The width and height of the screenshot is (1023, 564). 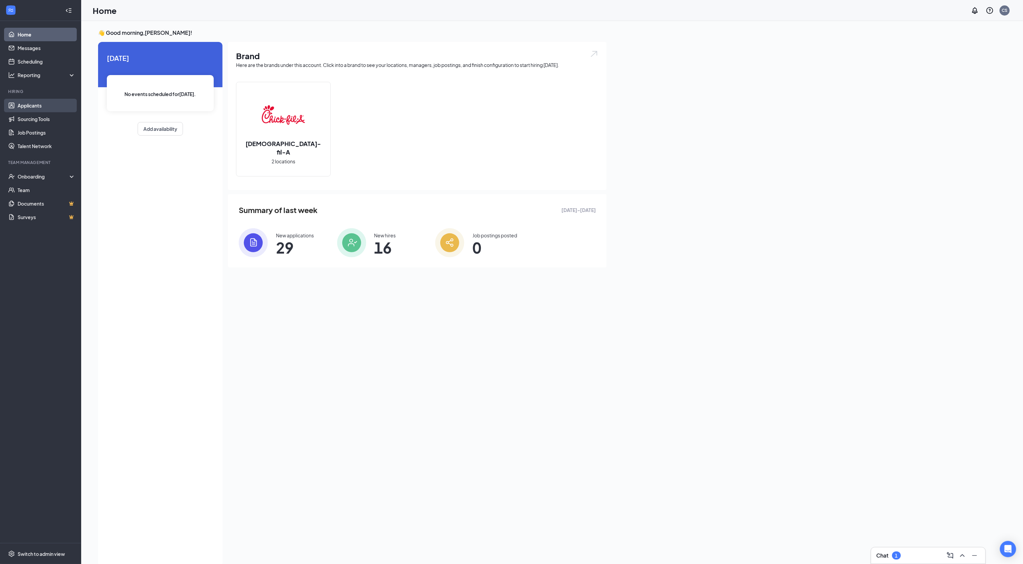 I want to click on svg: Collapse, so click(x=69, y=10).